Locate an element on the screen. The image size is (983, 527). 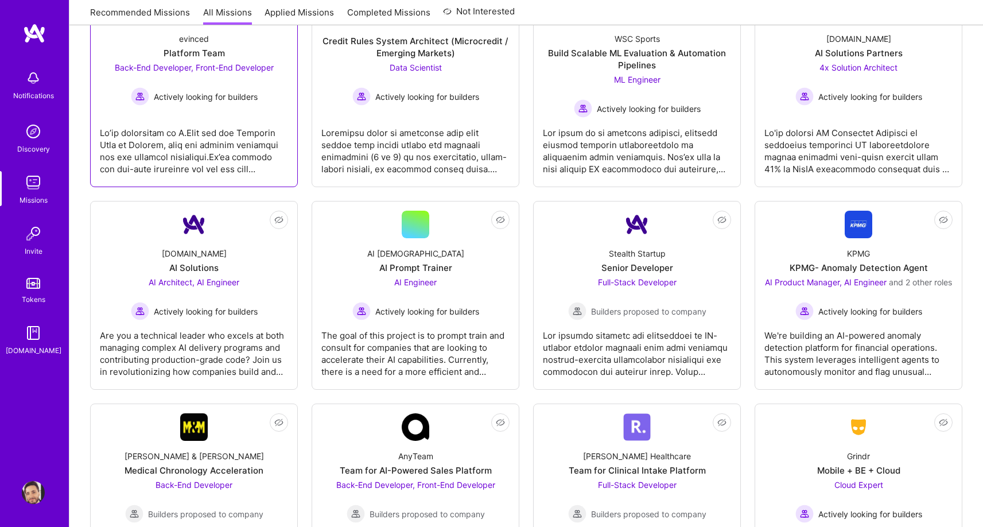
a: Applied Missions is located at coordinates (299, 16).